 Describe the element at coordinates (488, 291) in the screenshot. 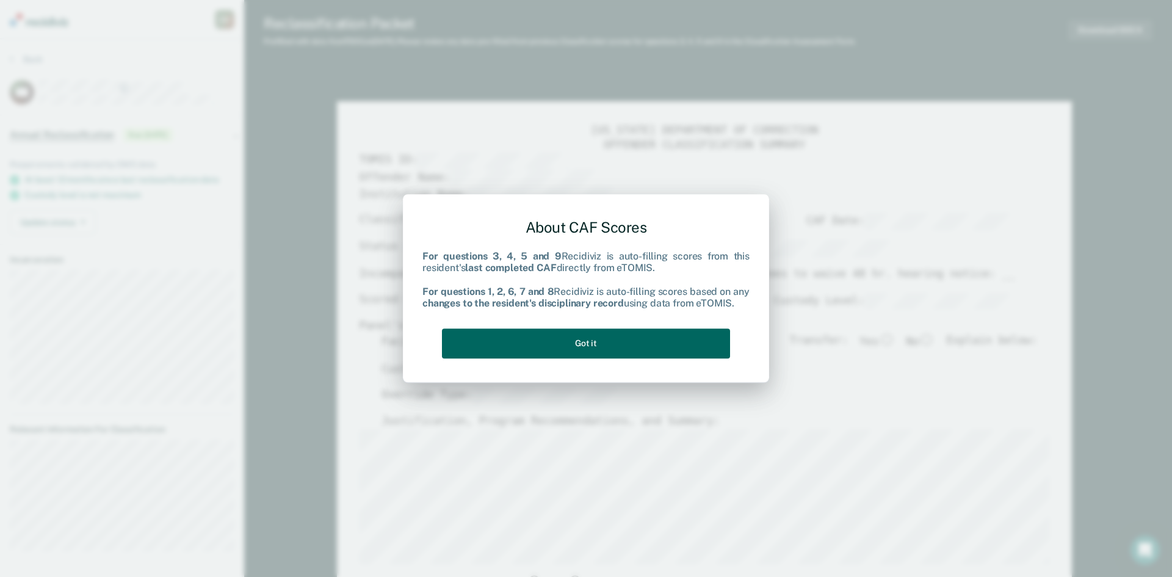

I see `b: For questions 1, 2, 6, 7 and 8` at that location.